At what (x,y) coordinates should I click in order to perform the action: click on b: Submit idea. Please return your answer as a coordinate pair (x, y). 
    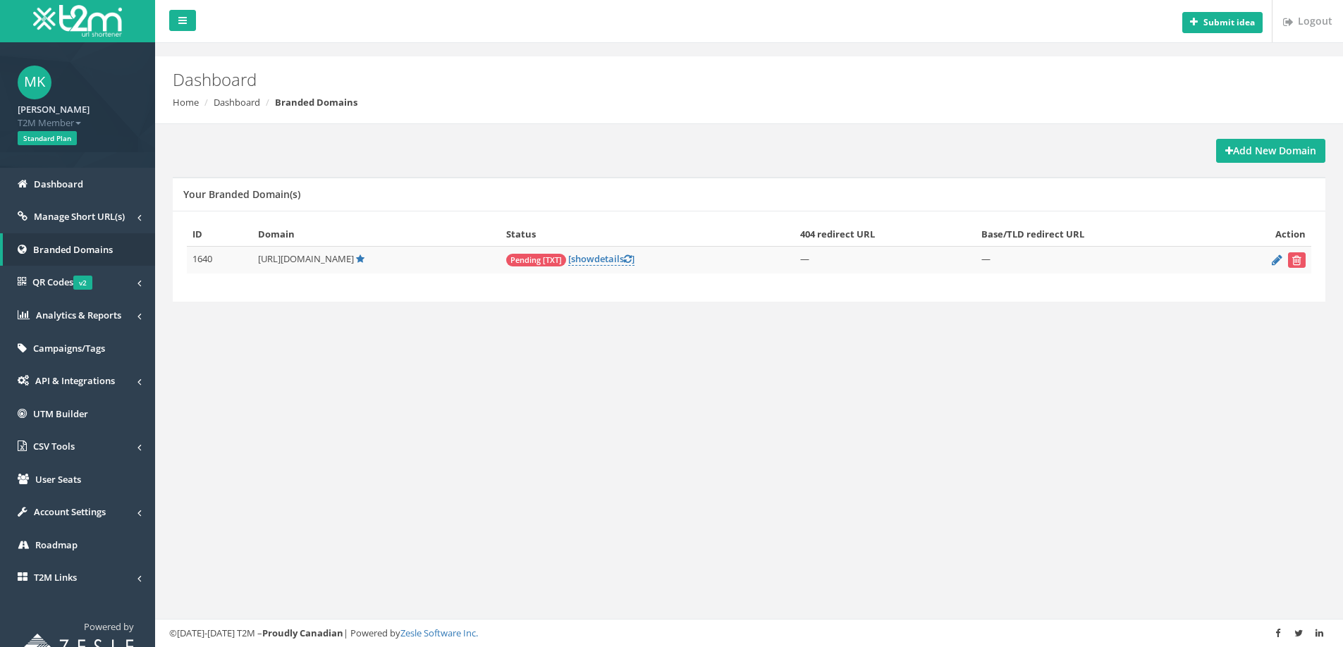
    Looking at the image, I should click on (1229, 22).